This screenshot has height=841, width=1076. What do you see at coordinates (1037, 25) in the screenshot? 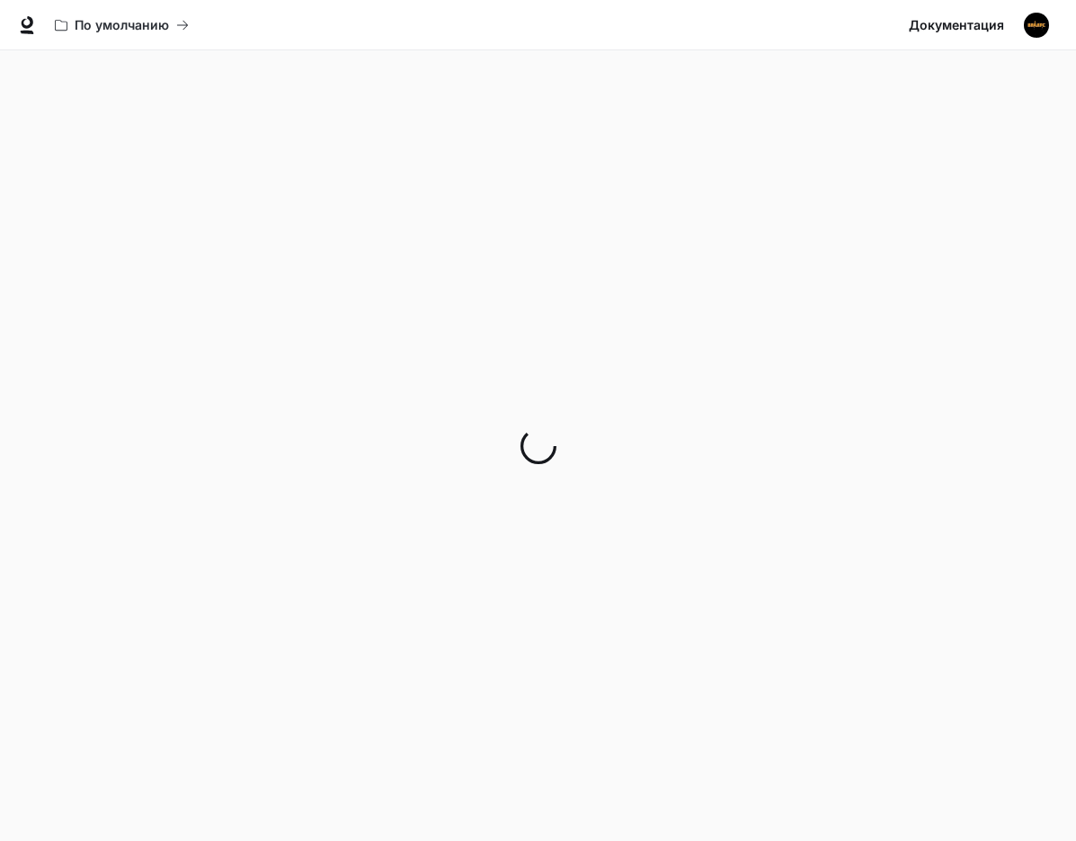
I see `img: Аватар пользователя` at bounding box center [1037, 25].